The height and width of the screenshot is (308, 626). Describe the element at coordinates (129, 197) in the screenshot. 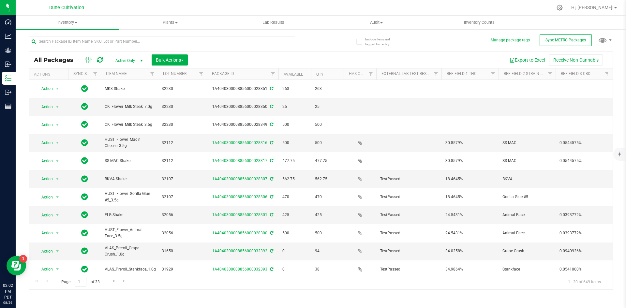

I see `span: HUST_Flower_Gorilla Glue #5_3.5g` at that location.